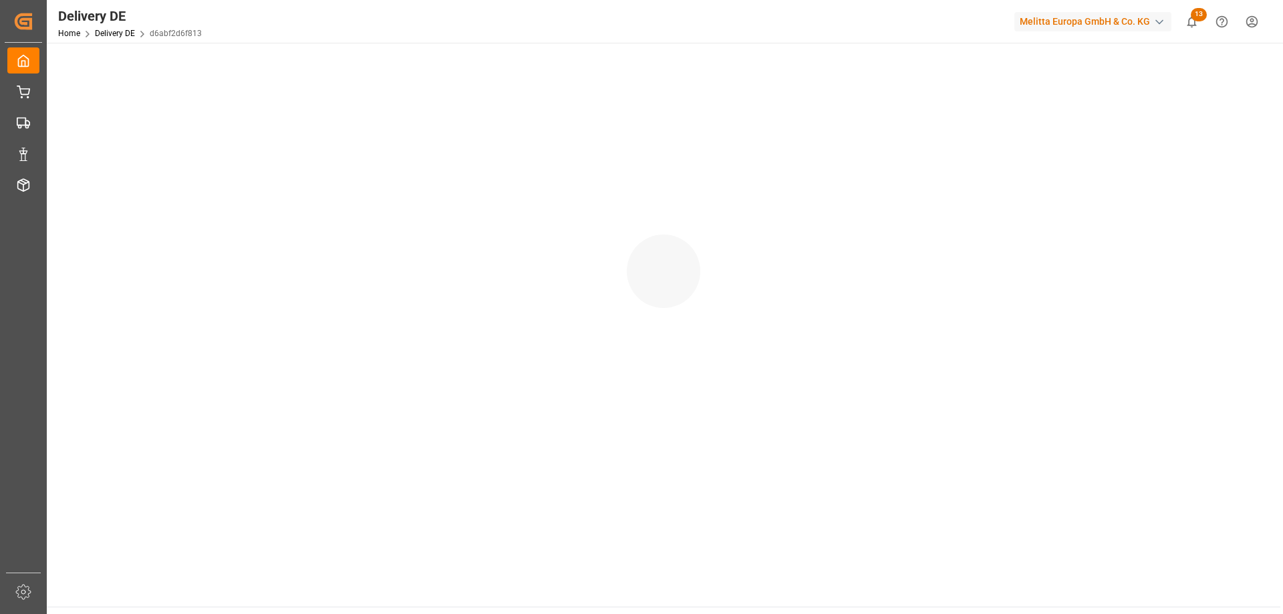 This screenshot has height=614, width=1283. Describe the element at coordinates (130, 16) in the screenshot. I see `div: Delivery DE` at that location.